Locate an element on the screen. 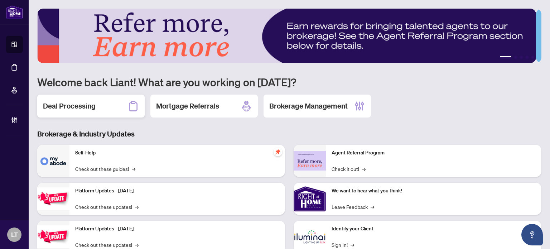 The image size is (550, 249). img: logo is located at coordinates (14, 12).